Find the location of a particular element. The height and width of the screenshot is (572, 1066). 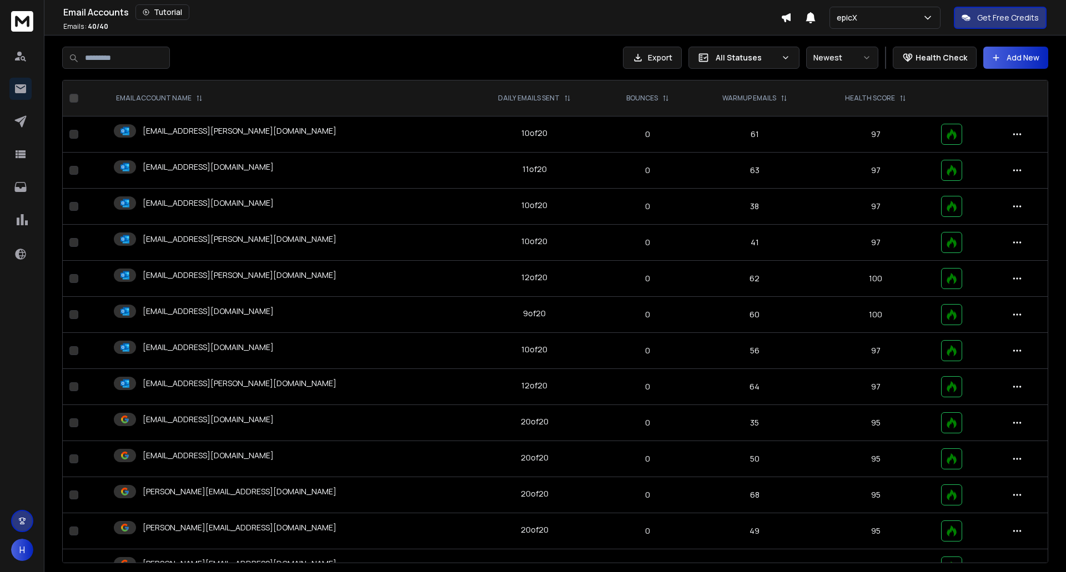

button: Newest is located at coordinates (842, 58).